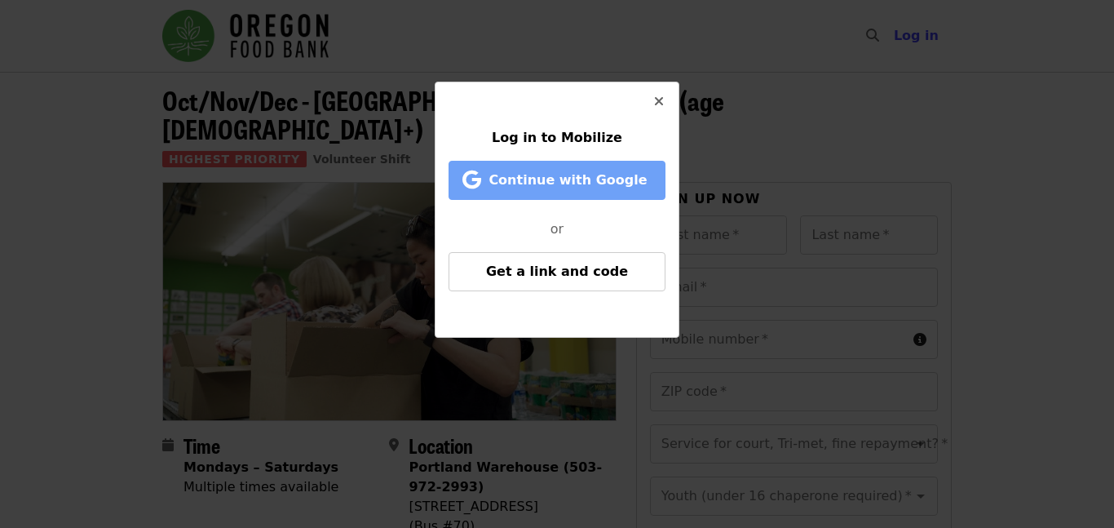 The image size is (1114, 528). What do you see at coordinates (568, 179) in the screenshot?
I see `span: Continue with Google` at bounding box center [568, 179].